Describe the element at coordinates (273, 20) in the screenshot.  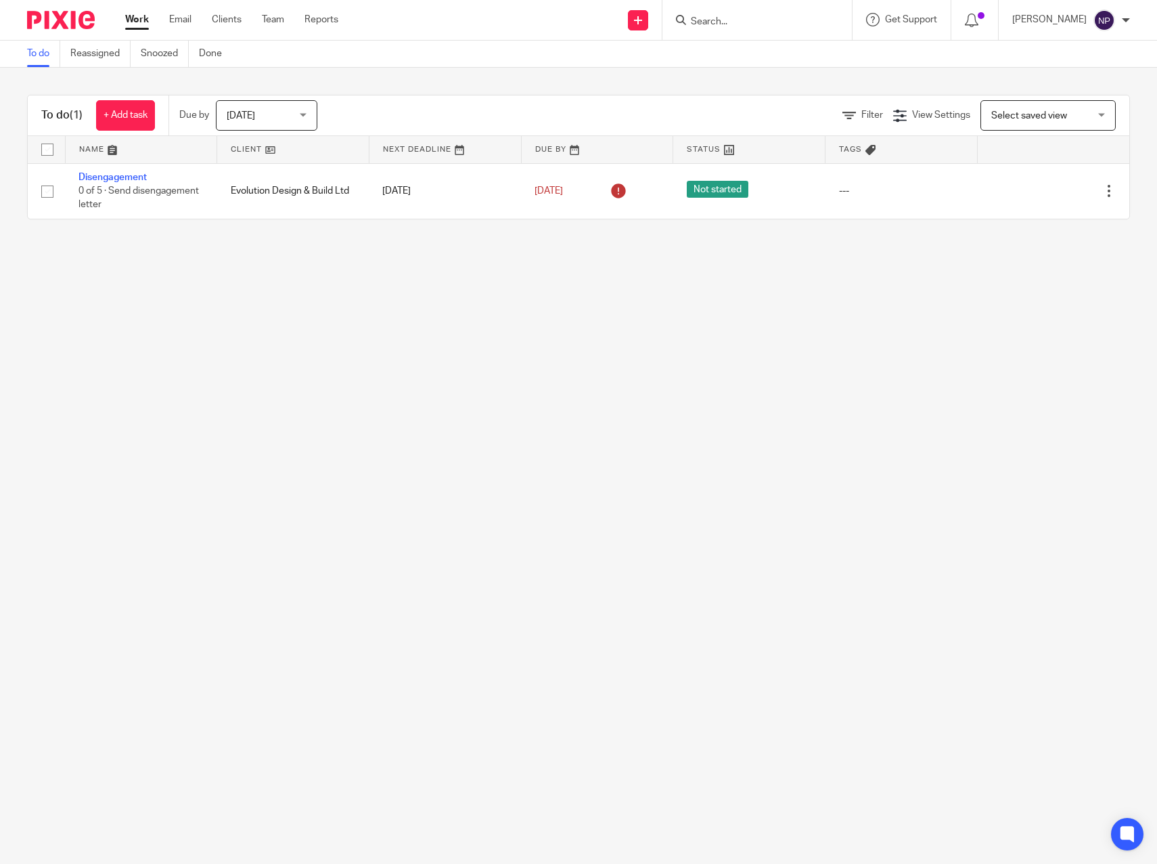
I see `a: Team` at that location.